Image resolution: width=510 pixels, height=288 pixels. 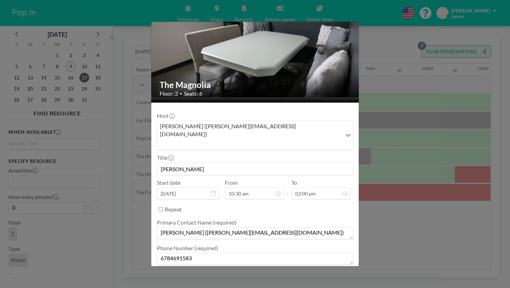 What do you see at coordinates (250, 144) in the screenshot?
I see `input: Search for option` at bounding box center [250, 144].